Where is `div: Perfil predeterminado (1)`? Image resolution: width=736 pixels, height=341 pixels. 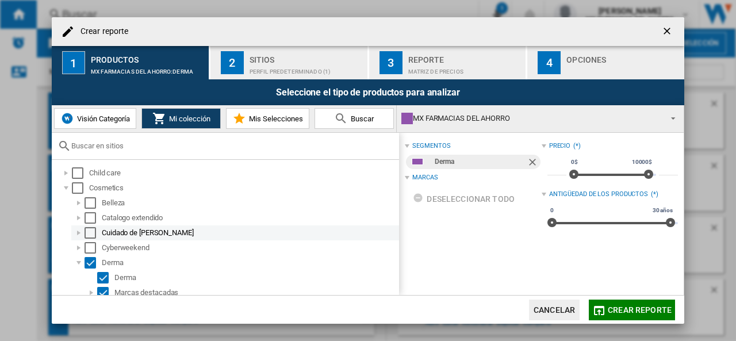 div: Perfil predeterminado (1) is located at coordinates (306, 68).